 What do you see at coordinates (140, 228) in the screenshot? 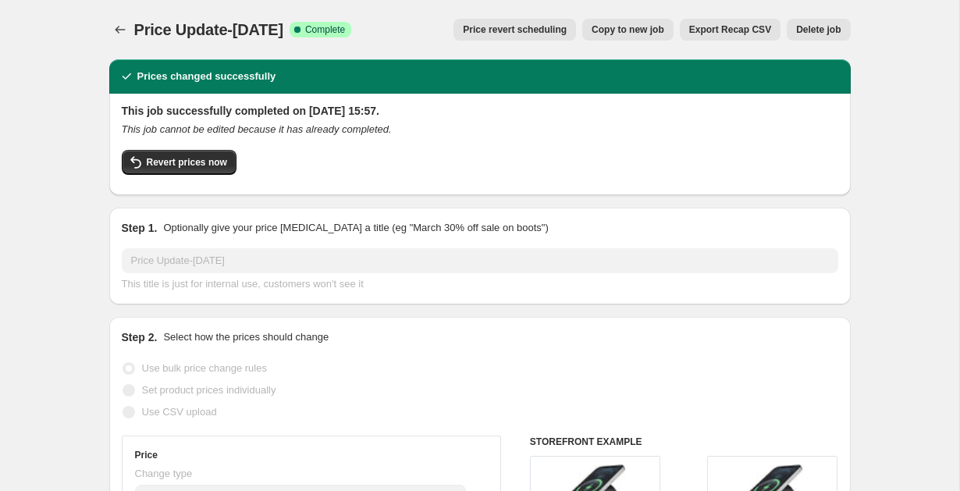
I see `h2: Step 1.` at bounding box center [140, 228].